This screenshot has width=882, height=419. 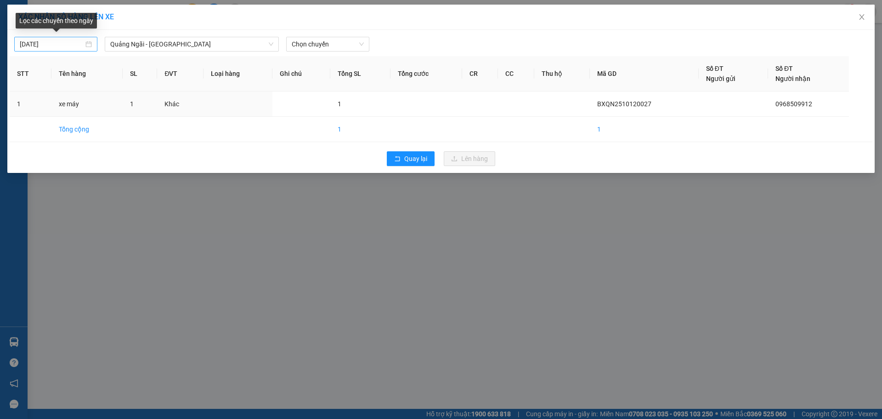 What do you see at coordinates (794, 104) in the screenshot?
I see `span: 0968509912` at bounding box center [794, 104].